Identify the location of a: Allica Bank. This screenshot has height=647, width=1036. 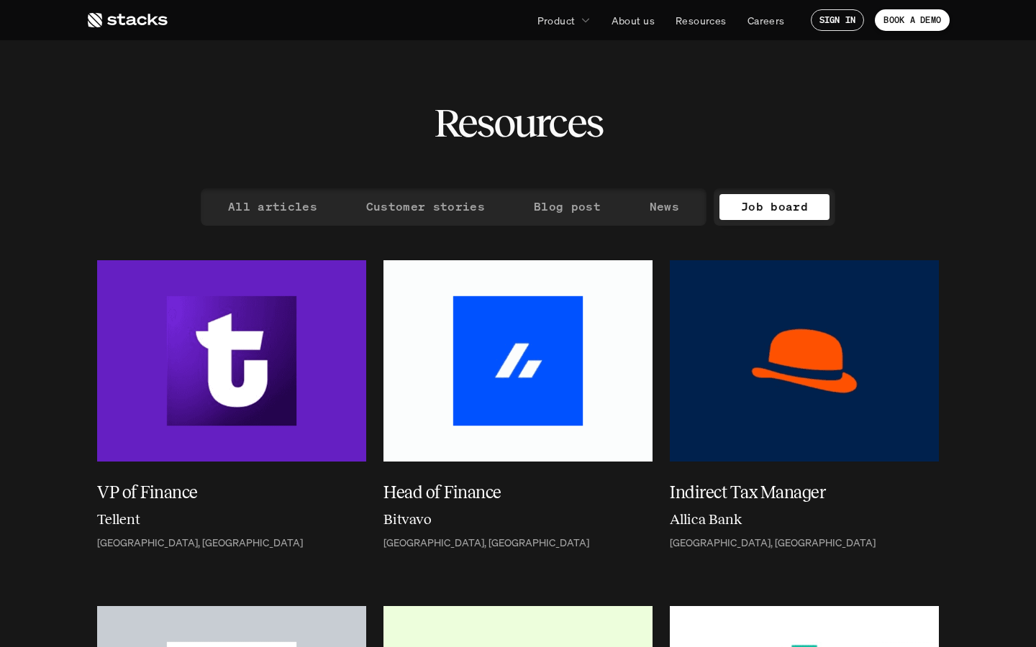
(804, 521).